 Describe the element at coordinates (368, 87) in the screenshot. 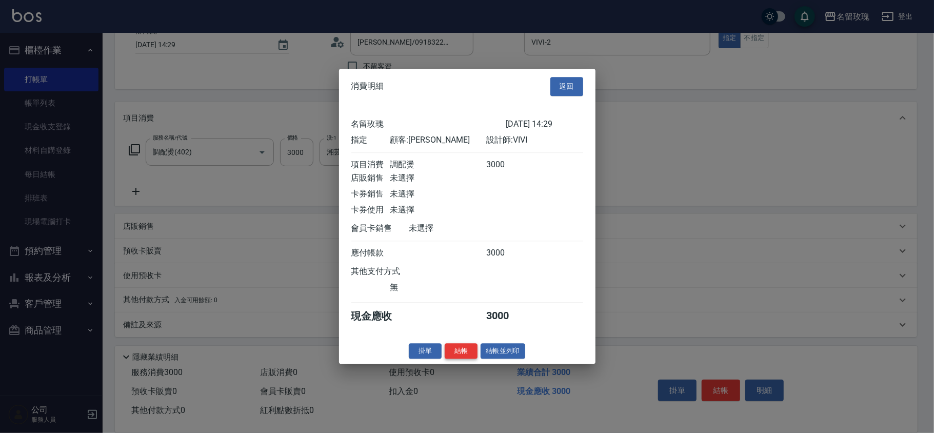

I see `span: 消費明細` at that location.